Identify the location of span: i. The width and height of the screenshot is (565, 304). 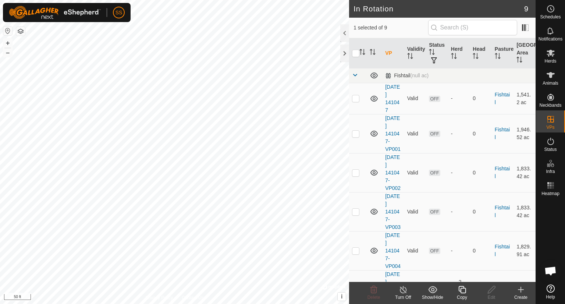
(342, 296).